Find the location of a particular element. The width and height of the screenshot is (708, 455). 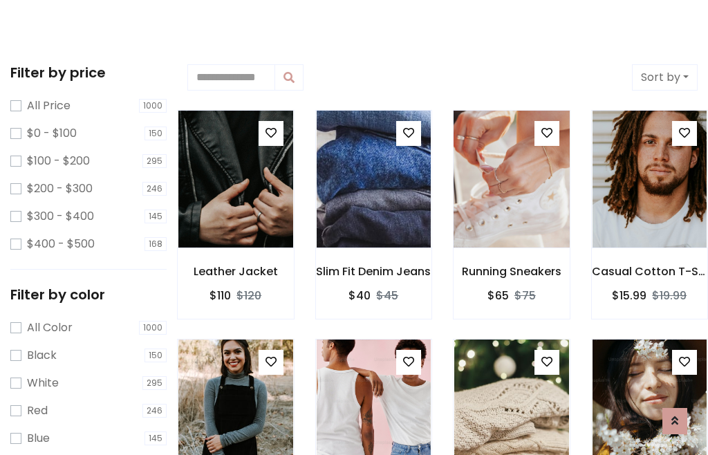

h6: $65 is located at coordinates (498, 295).